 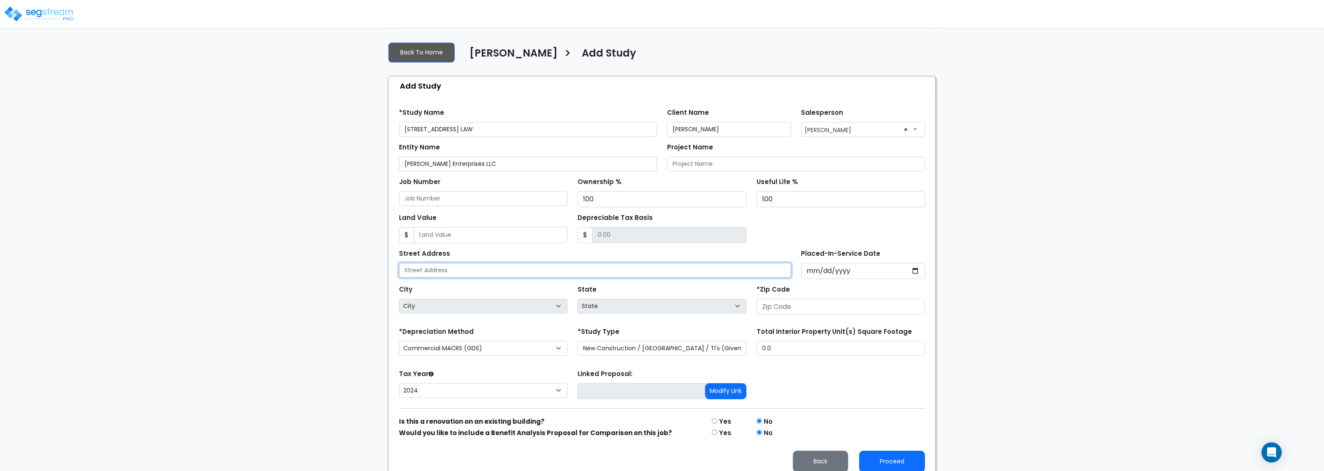 What do you see at coordinates (729, 129) in the screenshot?
I see `input: Client Name` at bounding box center [729, 129].